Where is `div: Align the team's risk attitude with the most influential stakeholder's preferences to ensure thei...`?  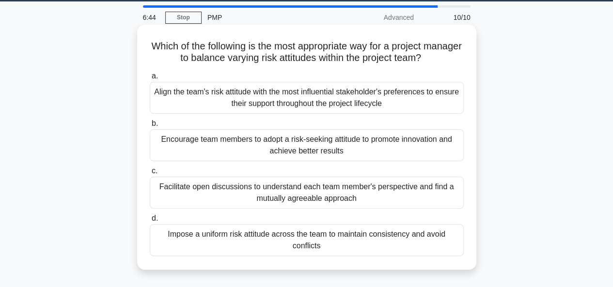
div: Align the team's risk attitude with the most influential stakeholder's preferences to ensure thei... is located at coordinates (307, 98).